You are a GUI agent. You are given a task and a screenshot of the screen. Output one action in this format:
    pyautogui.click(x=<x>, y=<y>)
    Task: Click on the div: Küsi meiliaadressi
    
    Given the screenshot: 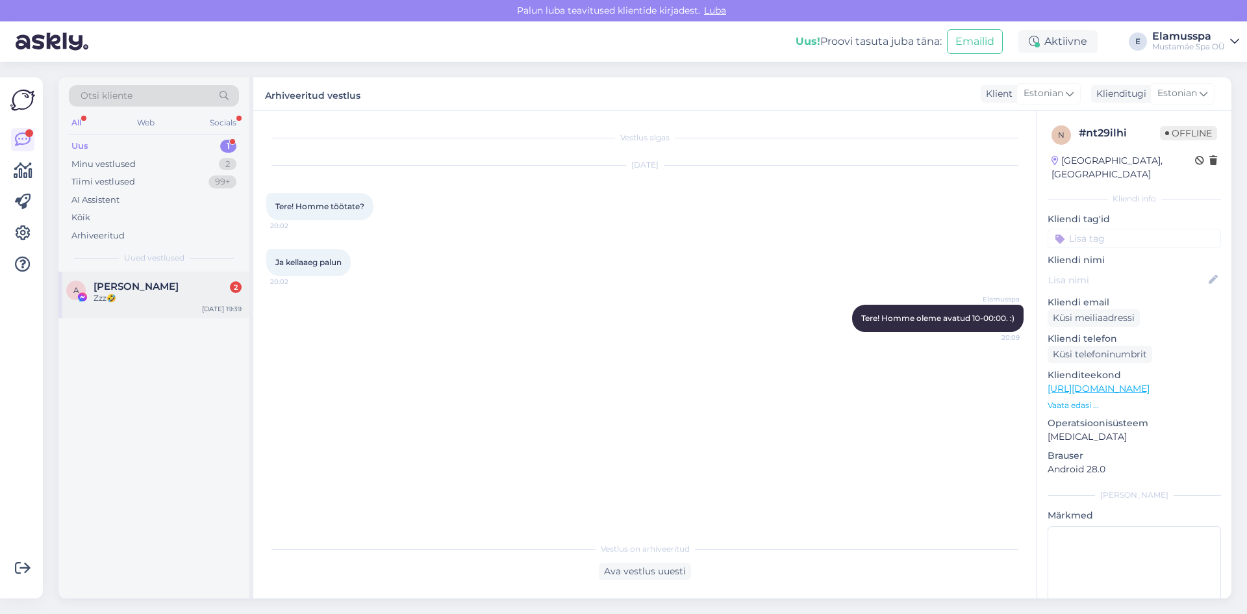 What is the action you would take?
    pyautogui.click(x=1094, y=318)
    